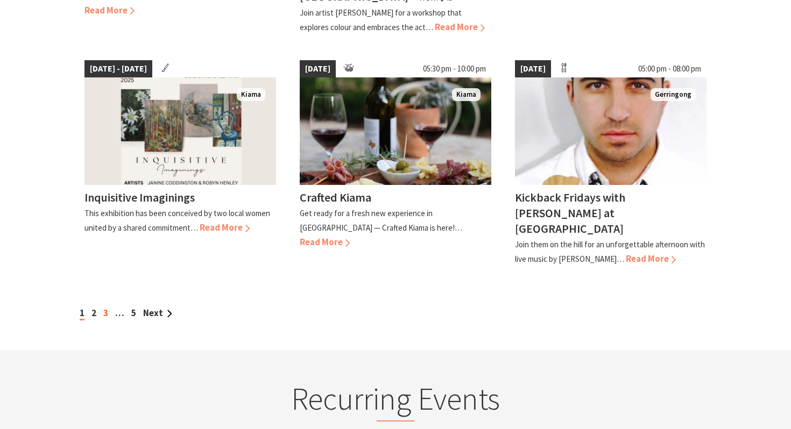  Describe the element at coordinates (454, 69) in the screenshot. I see `span: 05:30 pm - 10:00 pm` at that location.